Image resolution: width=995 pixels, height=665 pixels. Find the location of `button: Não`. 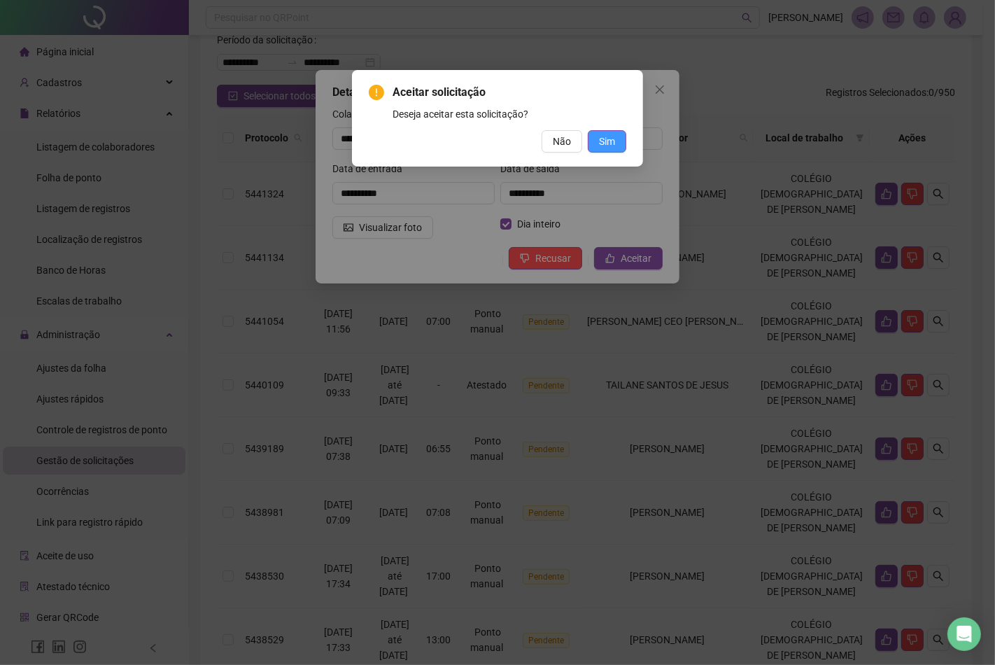

button: Não is located at coordinates (562, 141).